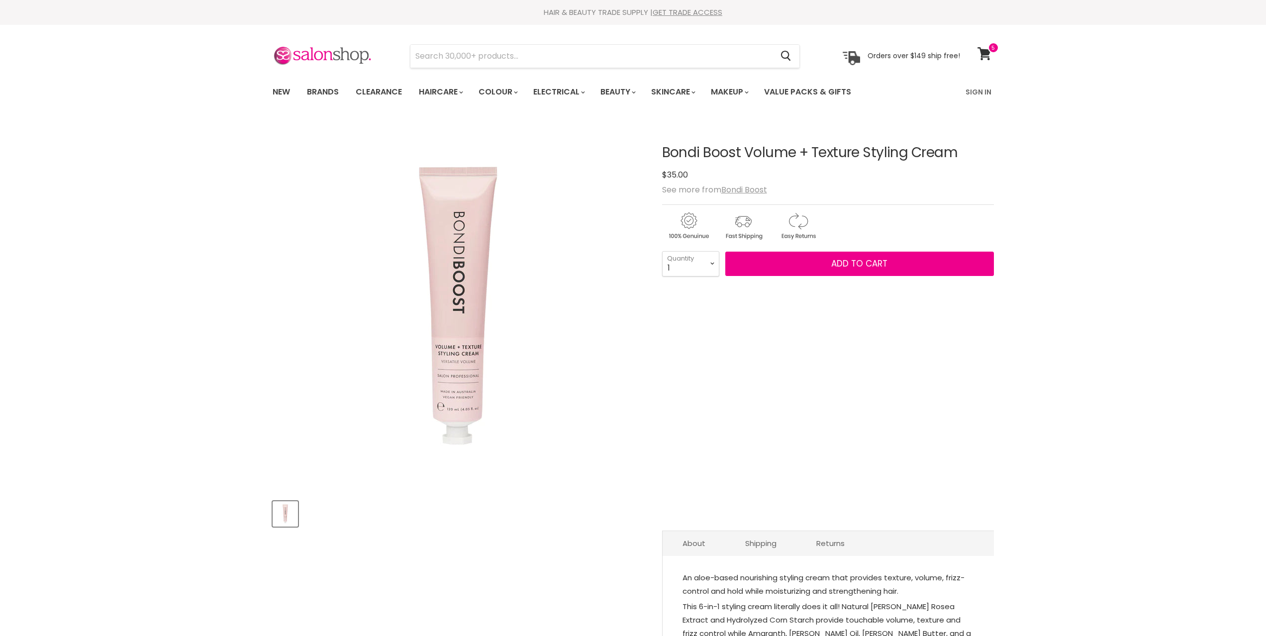  Describe the element at coordinates (558, 92) in the screenshot. I see `a: Electrical` at that location.